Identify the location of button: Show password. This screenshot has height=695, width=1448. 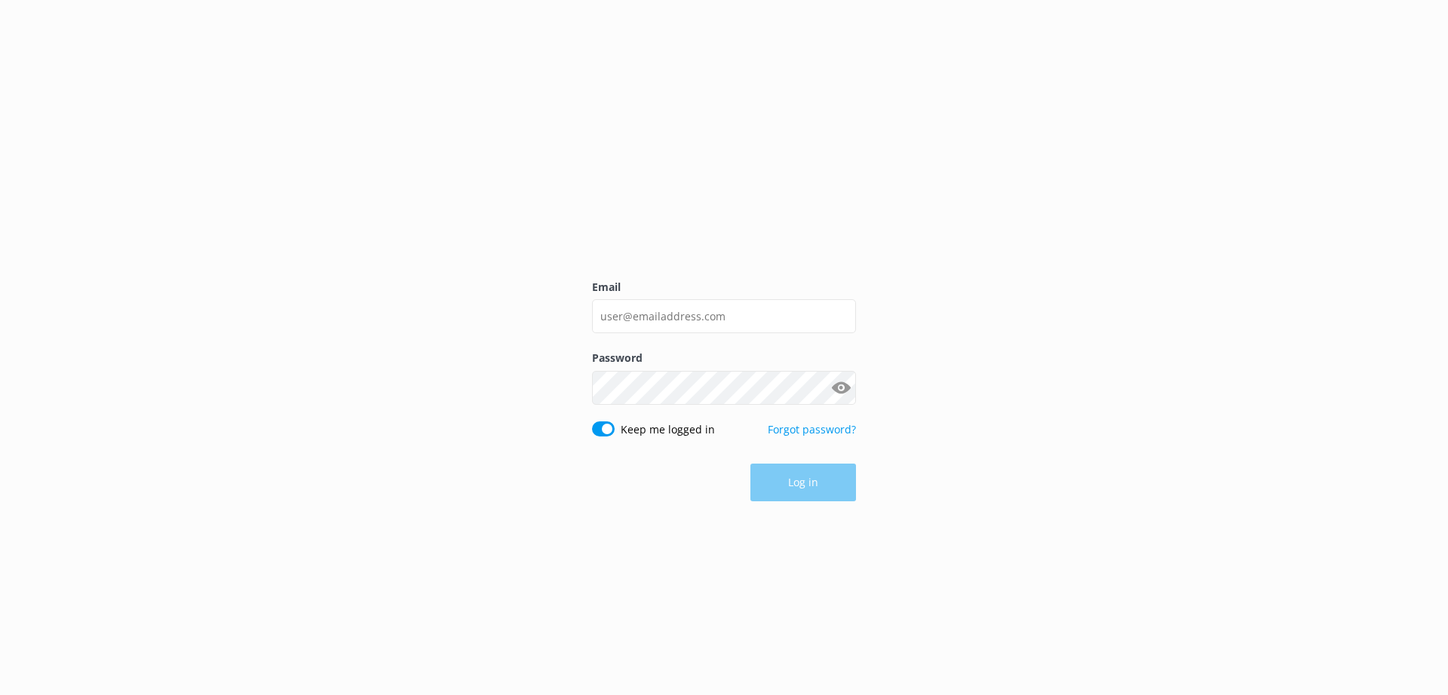
(841, 388).